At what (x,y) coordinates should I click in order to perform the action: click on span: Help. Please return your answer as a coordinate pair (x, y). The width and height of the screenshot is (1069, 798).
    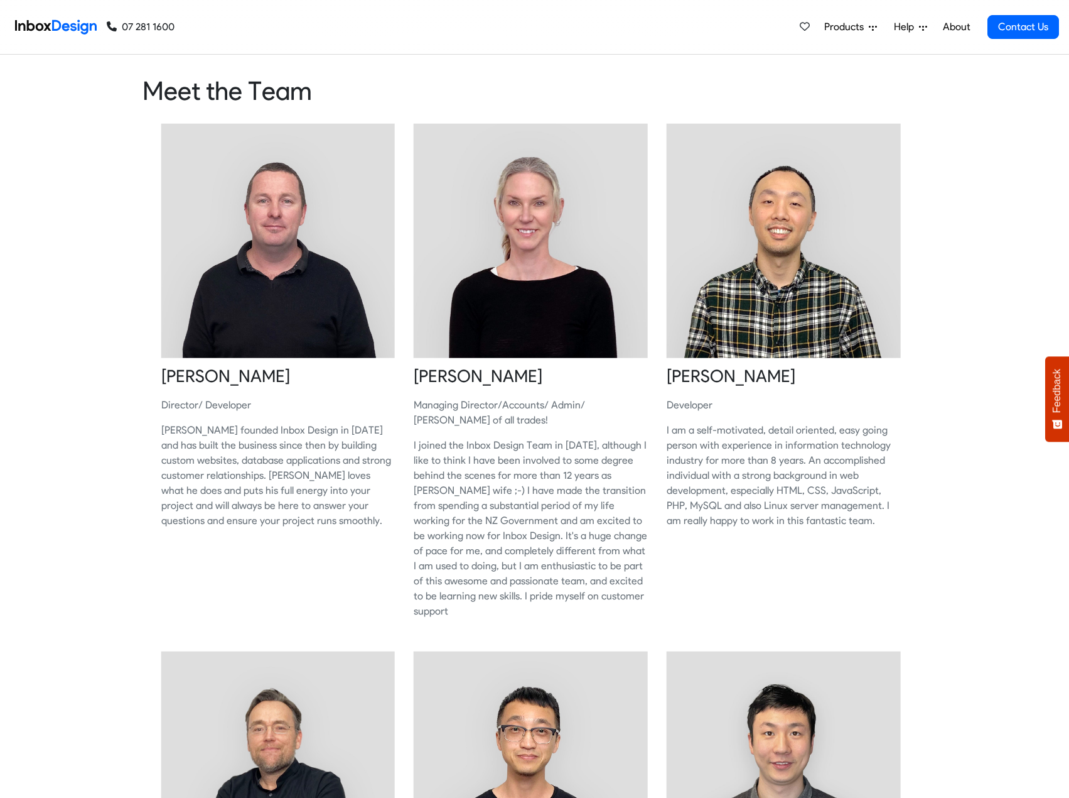
    Looking at the image, I should click on (907, 27).